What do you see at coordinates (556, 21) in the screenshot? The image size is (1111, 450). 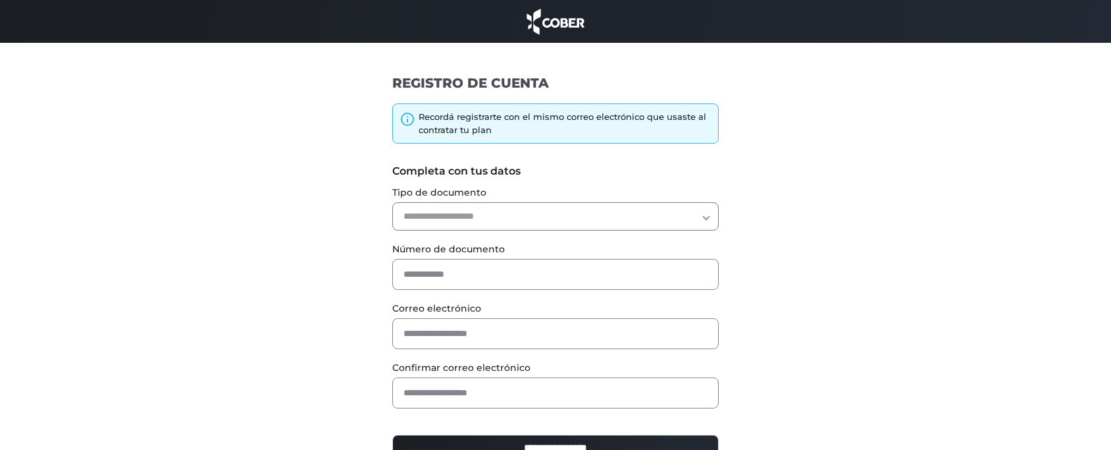 I see `img: cober_marca.png` at bounding box center [556, 21].